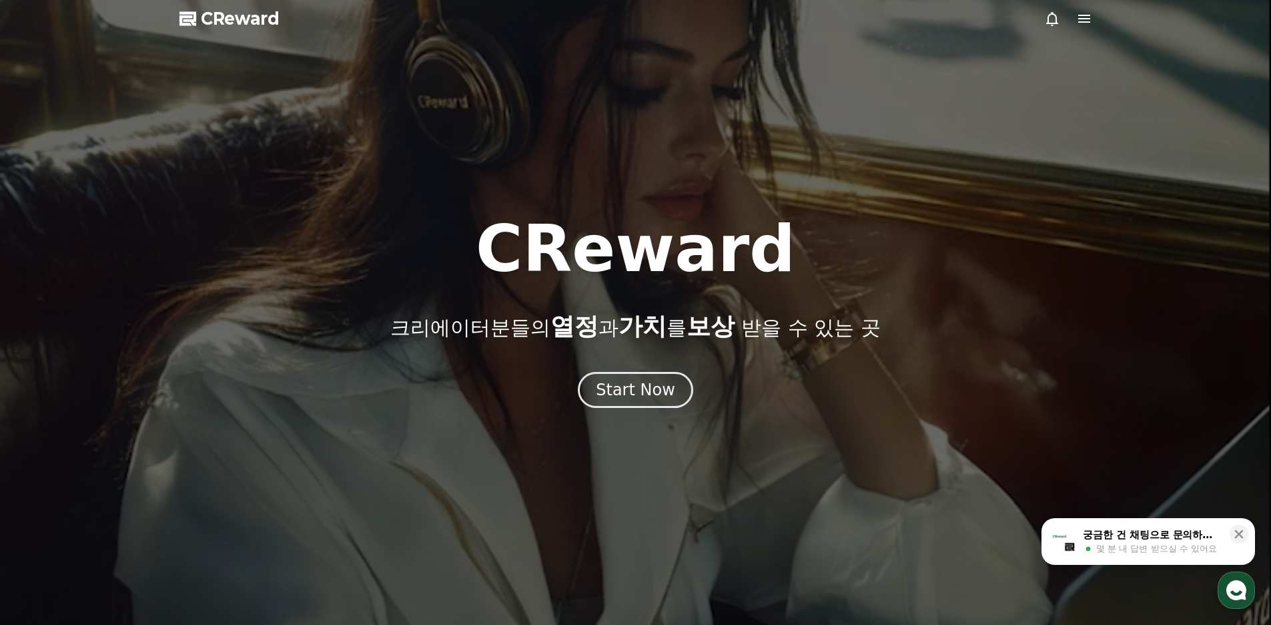 The height and width of the screenshot is (625, 1271). Describe the element at coordinates (230, 19) in the screenshot. I see `a: CReward` at that location.